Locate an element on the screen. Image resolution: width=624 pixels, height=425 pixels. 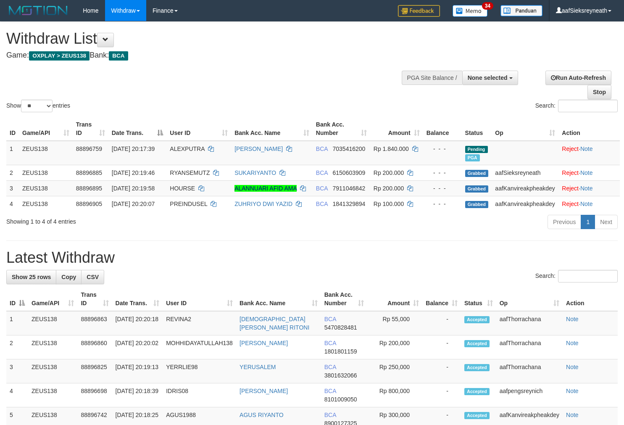
td: 88896825 is located at coordinates (95, 371).